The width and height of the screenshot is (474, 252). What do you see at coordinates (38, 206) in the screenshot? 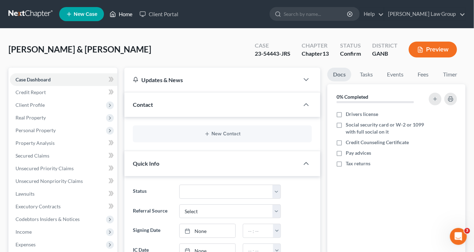
I see `span: Executory Contracts` at bounding box center [38, 206].